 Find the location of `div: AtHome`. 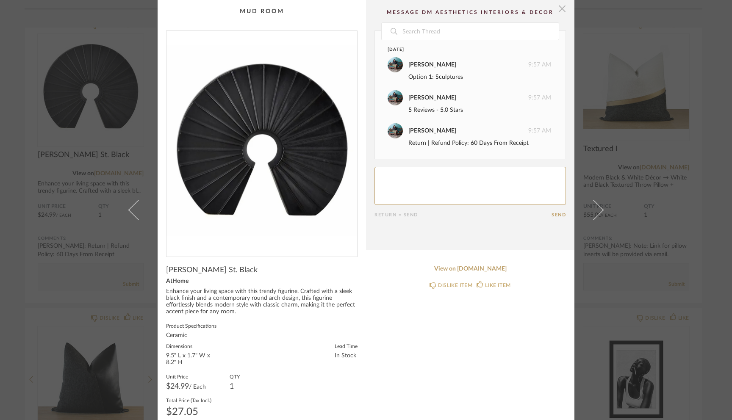

div: AtHome is located at coordinates (262, 282).